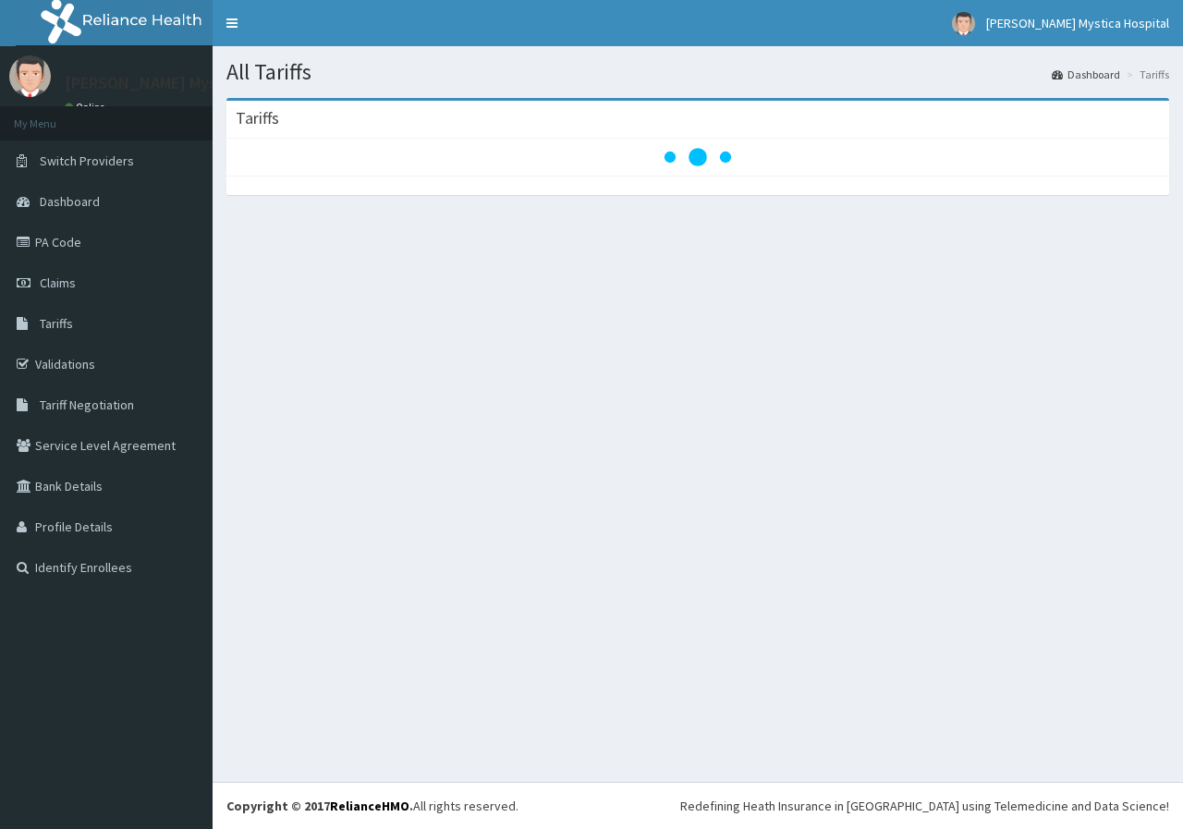  I want to click on span: Dashboard, so click(69, 201).